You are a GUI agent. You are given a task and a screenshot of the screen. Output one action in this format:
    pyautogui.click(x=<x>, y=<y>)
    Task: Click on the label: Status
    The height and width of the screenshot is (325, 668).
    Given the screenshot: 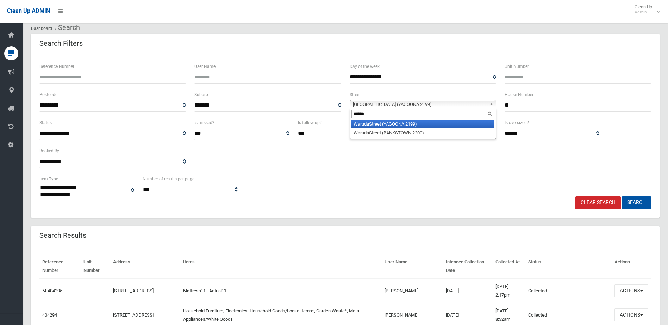 What is the action you would take?
    pyautogui.click(x=45, y=123)
    